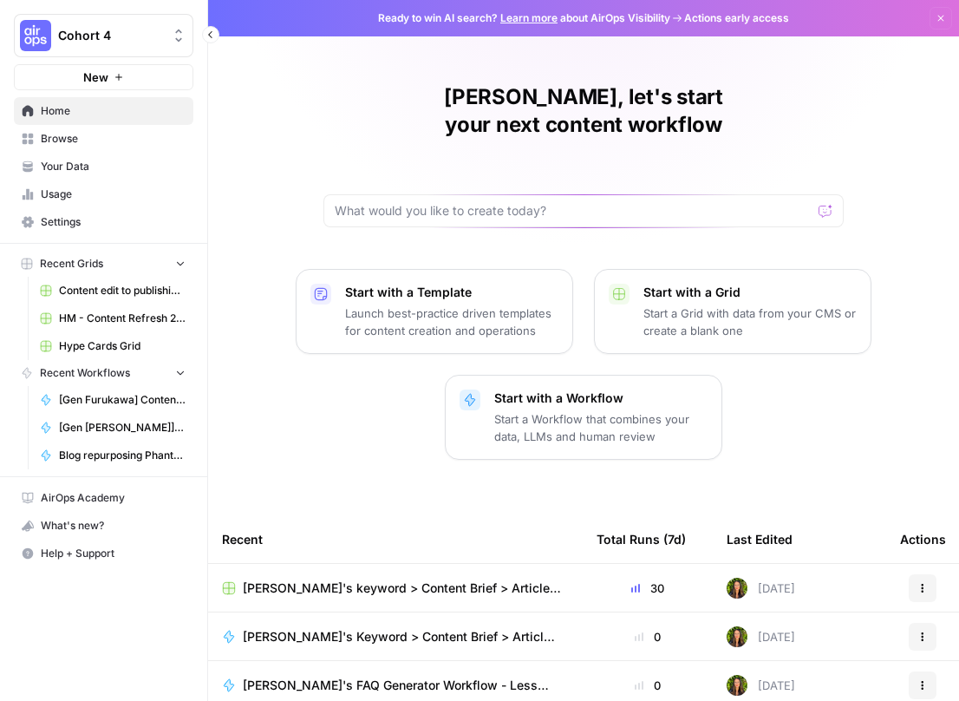  Describe the element at coordinates (95, 77) in the screenshot. I see `span: New` at that location.